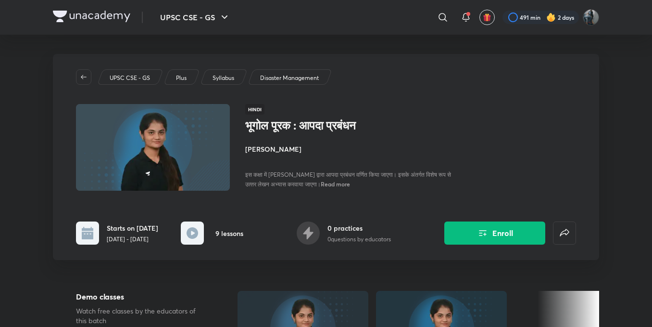 The image size is (652, 327). I want to click on span: Read more, so click(335, 184).